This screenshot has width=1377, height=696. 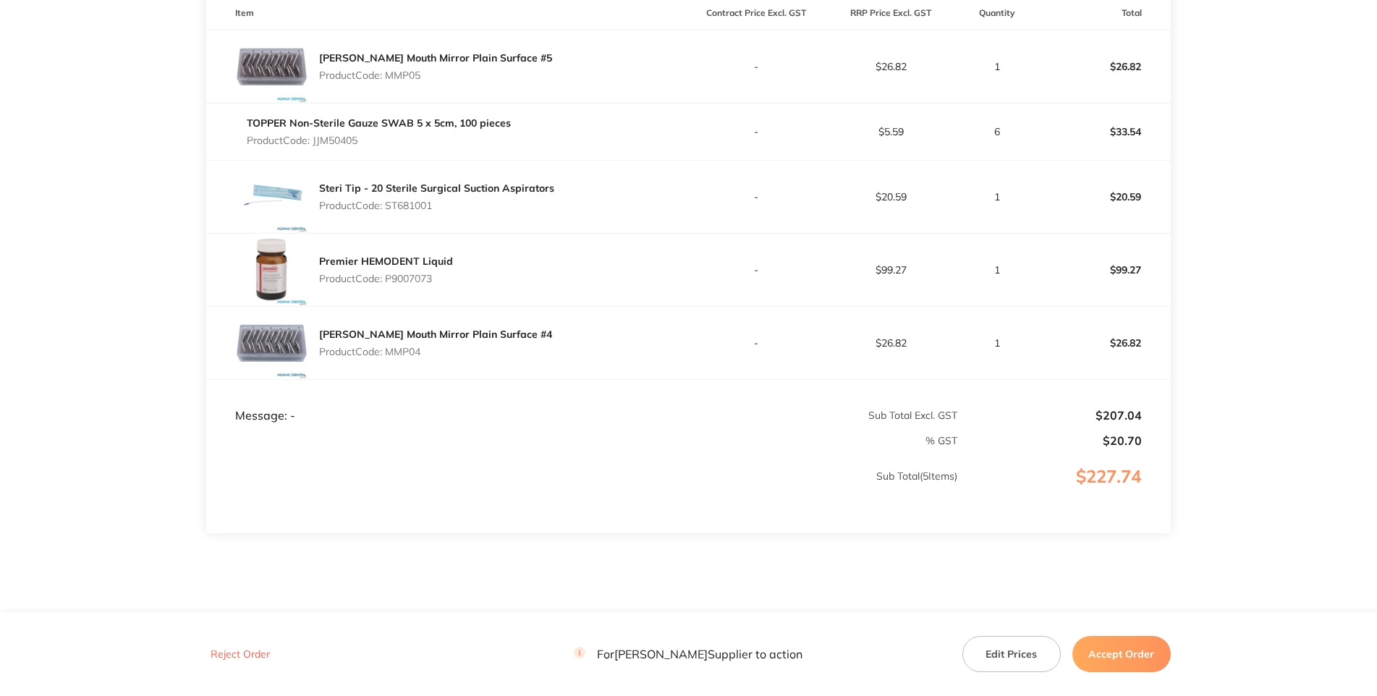 What do you see at coordinates (386, 261) in the screenshot?
I see `a: Premier HEMODENT Liquid` at bounding box center [386, 261].